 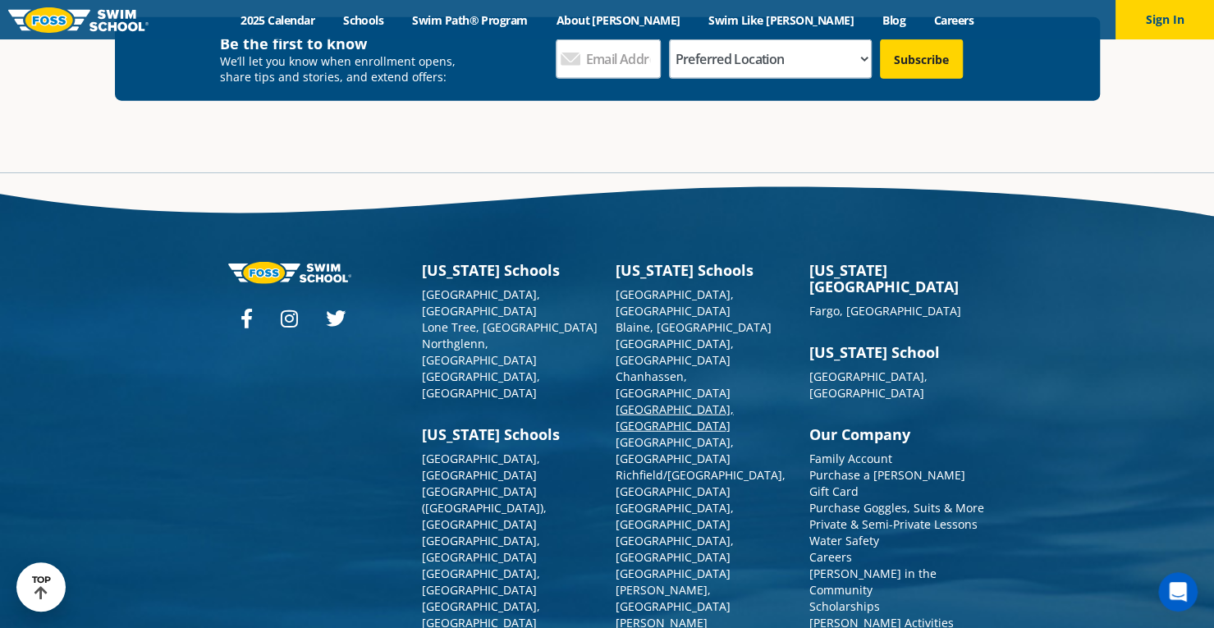 What do you see at coordinates (78, 20) in the screenshot?
I see `img: FOSS Swim School Logo` at bounding box center [78, 20].